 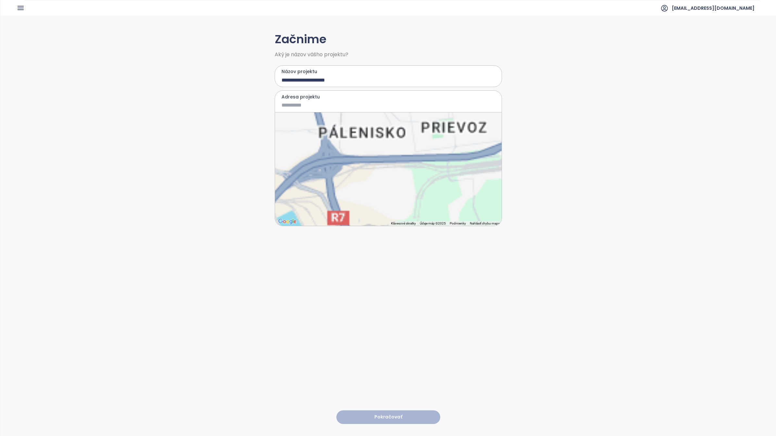 What do you see at coordinates (388, 97) in the screenshot?
I see `label: Adresa projektu` at bounding box center [388, 97].